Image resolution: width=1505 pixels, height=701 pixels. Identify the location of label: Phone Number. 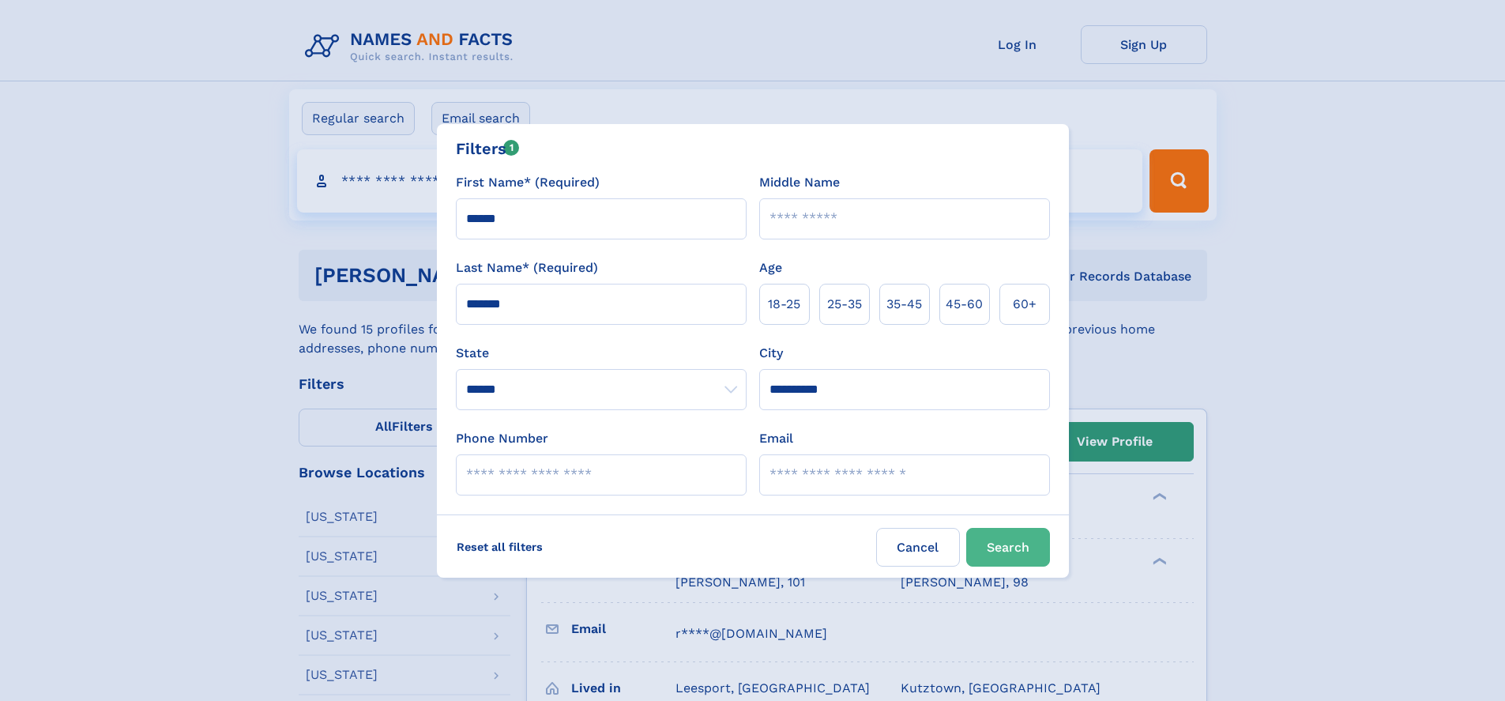
(502, 438).